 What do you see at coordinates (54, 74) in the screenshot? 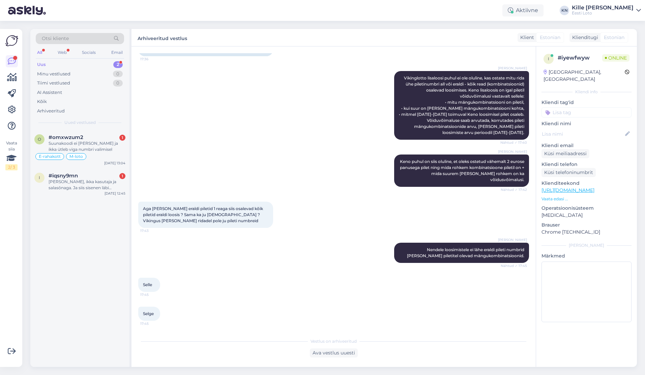
I see `div: Minu vestlused` at bounding box center [54, 74].